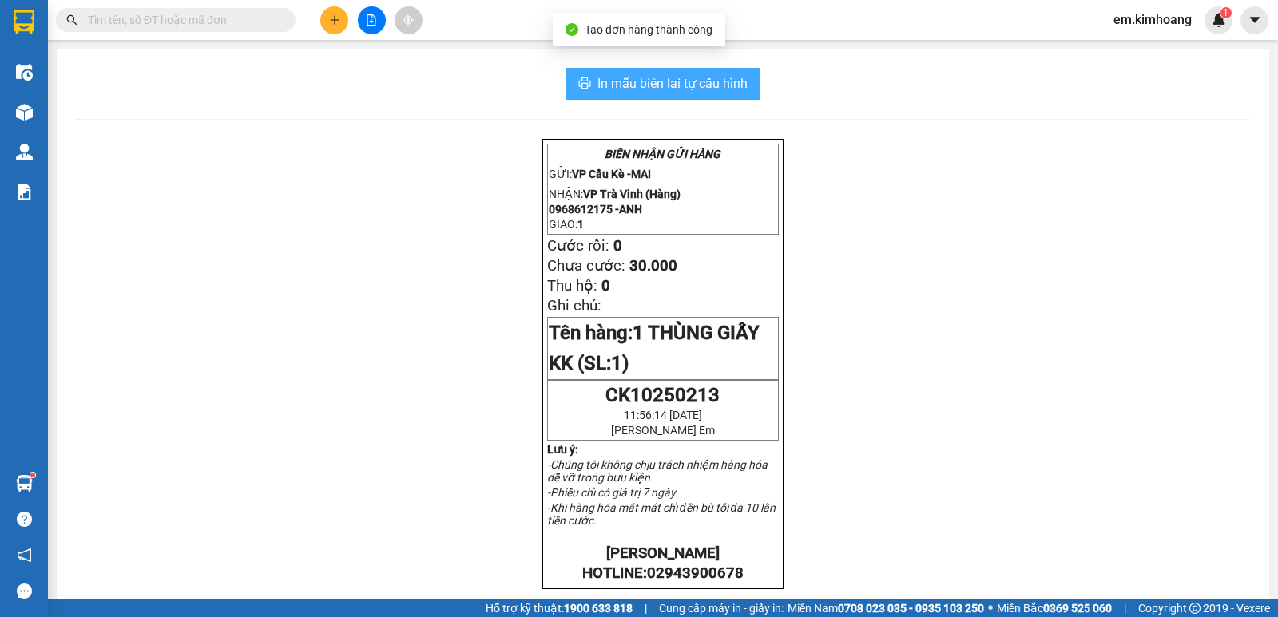 The width and height of the screenshot is (1278, 617). Describe the element at coordinates (559, 609) in the screenshot. I see `span: Hỗ trợ kỹ thuật:` at that location.